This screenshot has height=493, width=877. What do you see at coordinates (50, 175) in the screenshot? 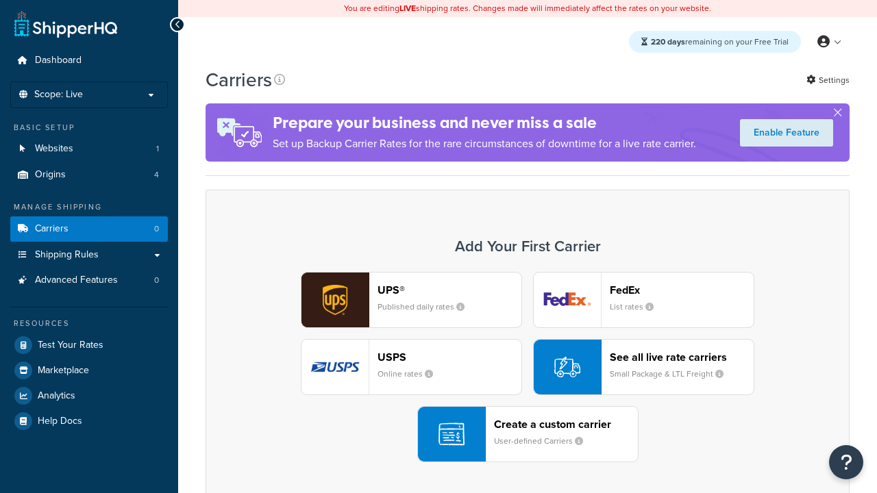
I see `span: Origins` at bounding box center [50, 175].